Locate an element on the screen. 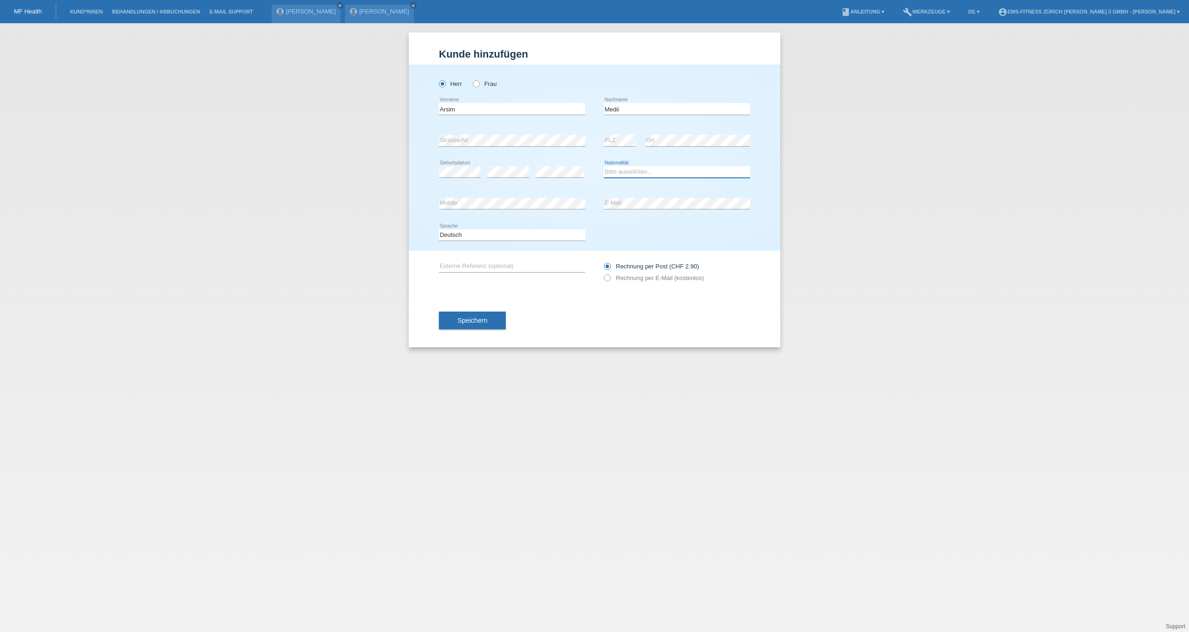 This screenshot has height=632, width=1189. input: Frau is located at coordinates (475, 83).